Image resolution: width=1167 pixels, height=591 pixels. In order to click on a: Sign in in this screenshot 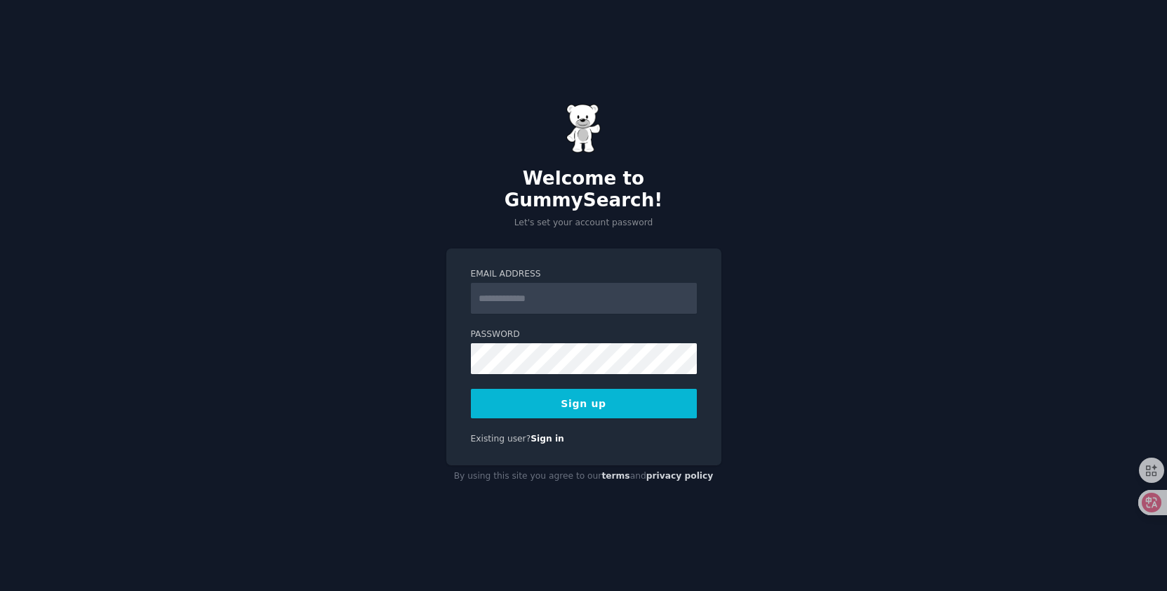, I will do `click(548, 439)`.